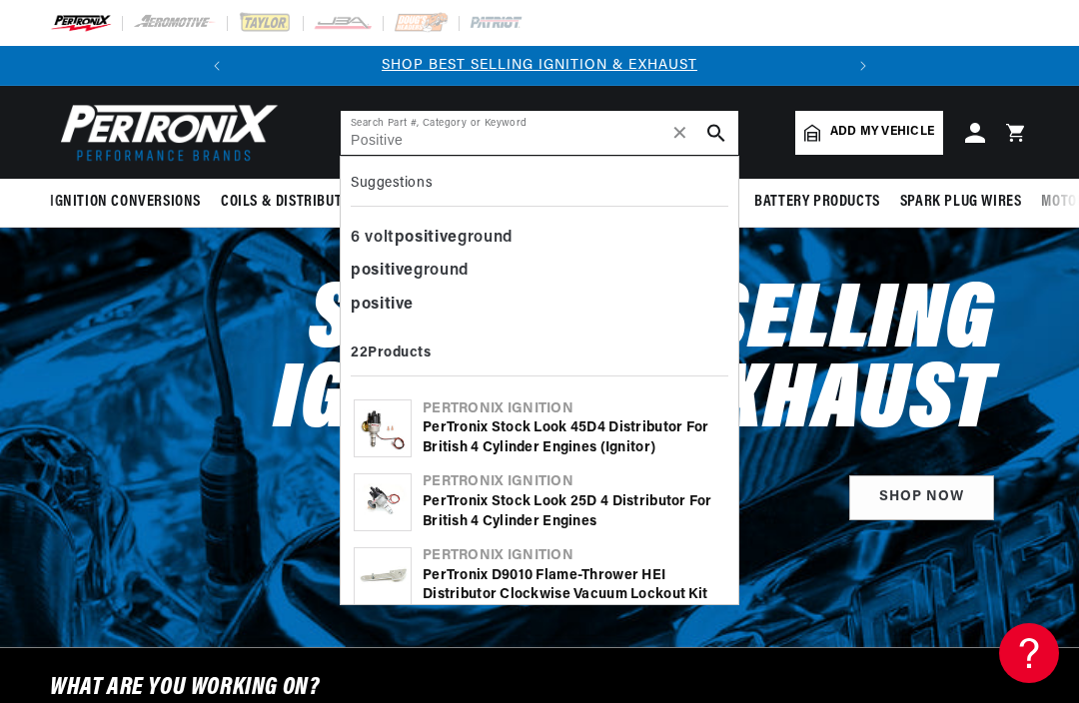  I want to click on img: PerTronix Stock Look 25D 4 Distributor for British 4 Cylinder Engines, so click(383, 503).